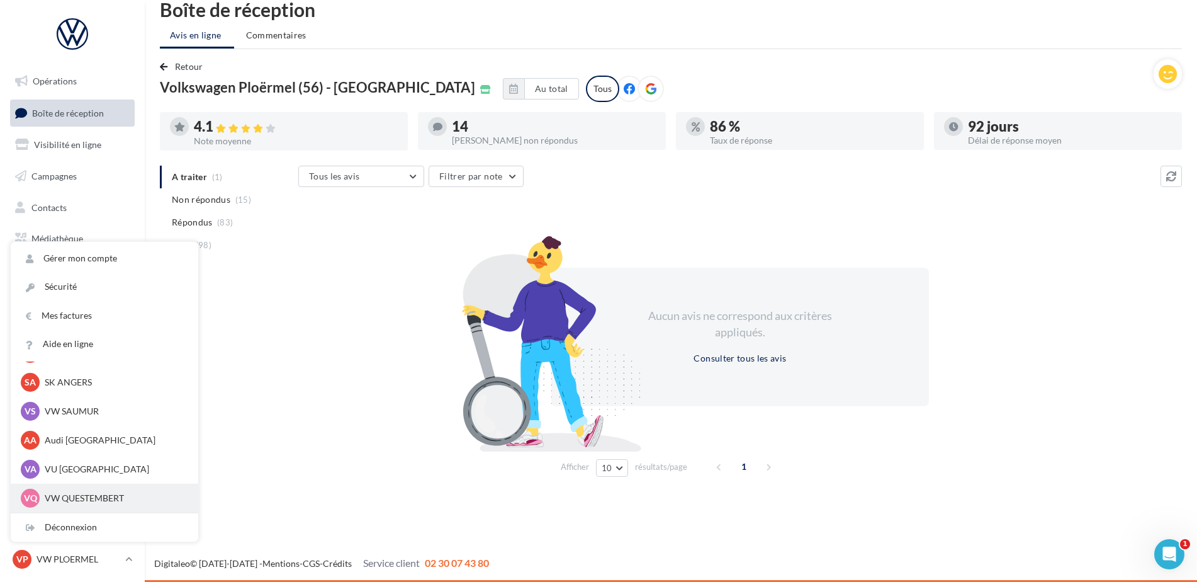  I want to click on span: 02 30 07 43 80, so click(457, 562).